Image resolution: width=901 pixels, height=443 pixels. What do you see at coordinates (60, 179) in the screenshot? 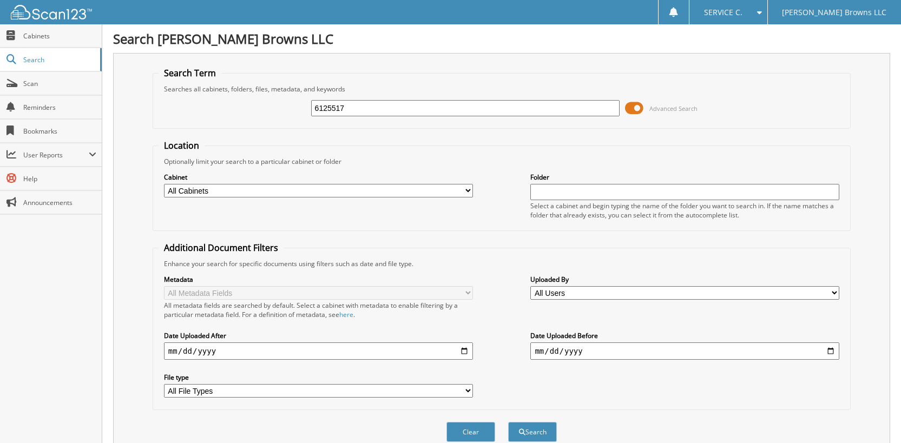
I see `span: Help` at bounding box center [60, 179].